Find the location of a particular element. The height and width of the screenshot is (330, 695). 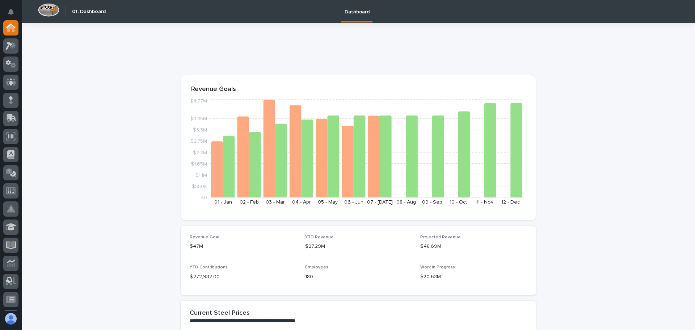

tspan: $3.85M is located at coordinates (198, 119).